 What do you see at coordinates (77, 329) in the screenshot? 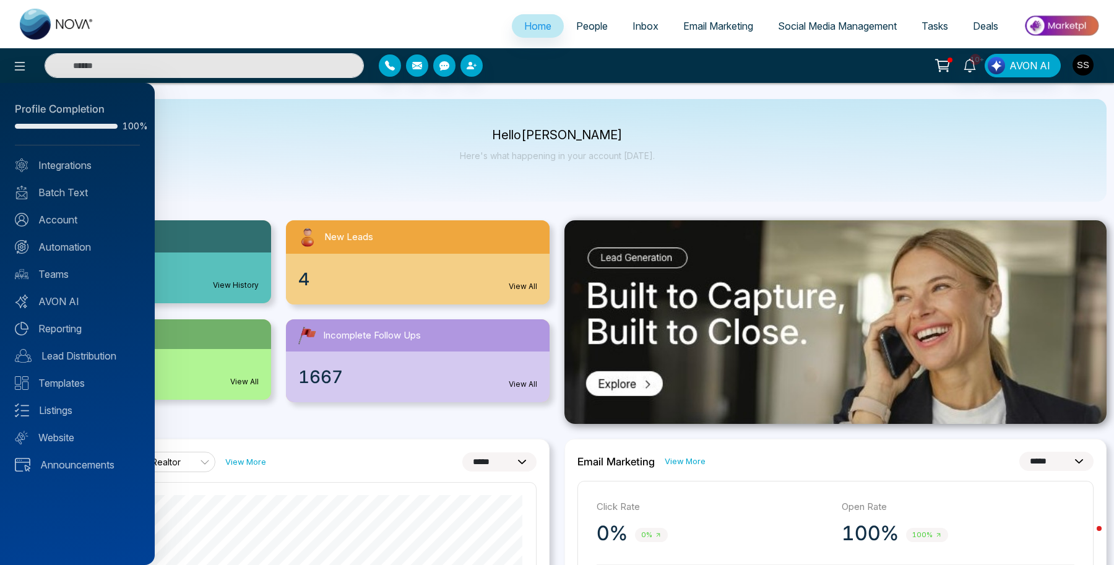
I see `a: Reporting` at bounding box center [77, 329].